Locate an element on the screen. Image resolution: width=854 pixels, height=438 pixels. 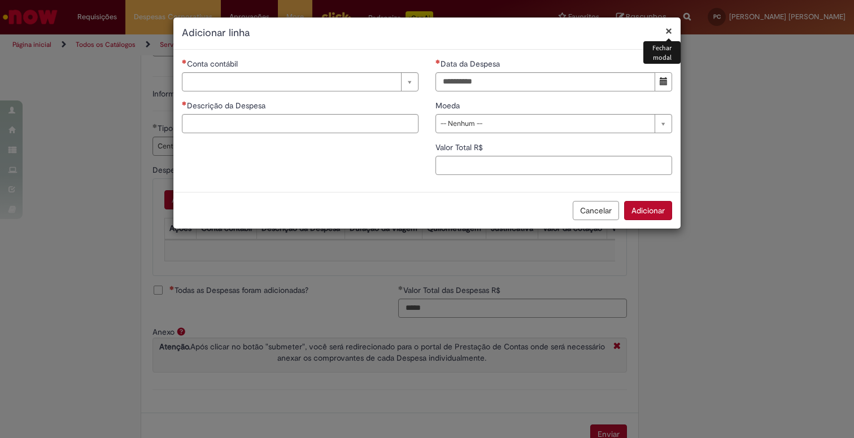
span: Data da Despesa is located at coordinates (471, 64).